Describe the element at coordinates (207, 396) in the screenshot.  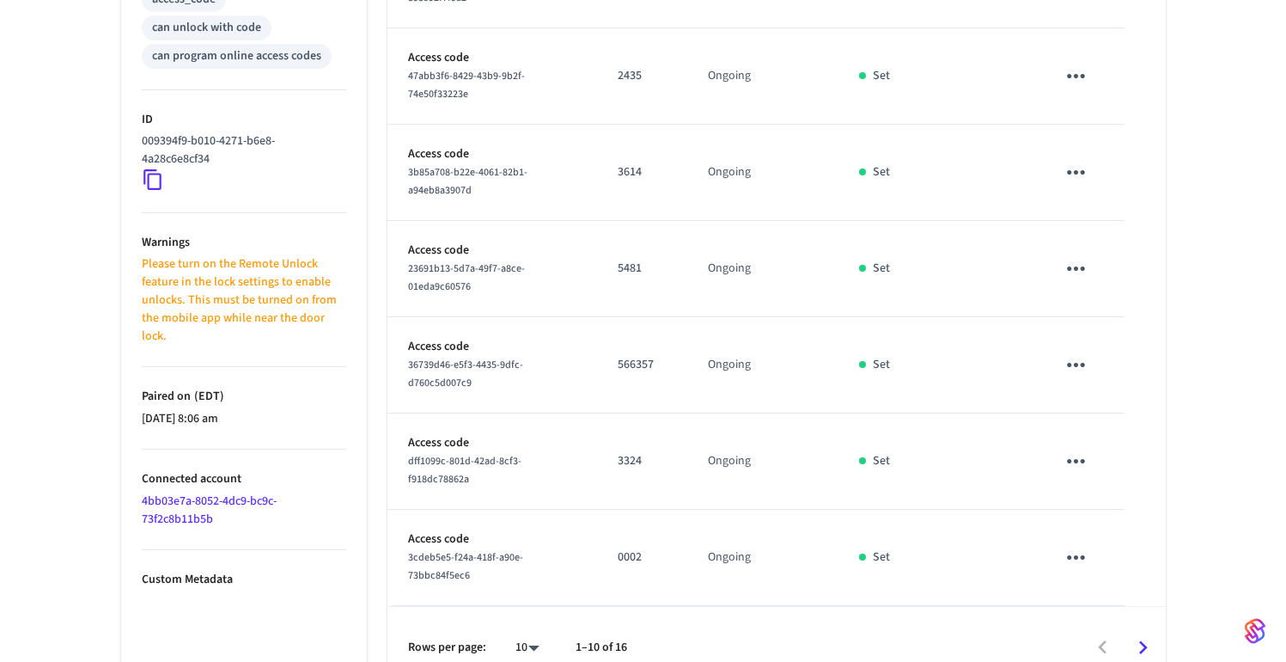
I see `span: ( EDT )` at that location.